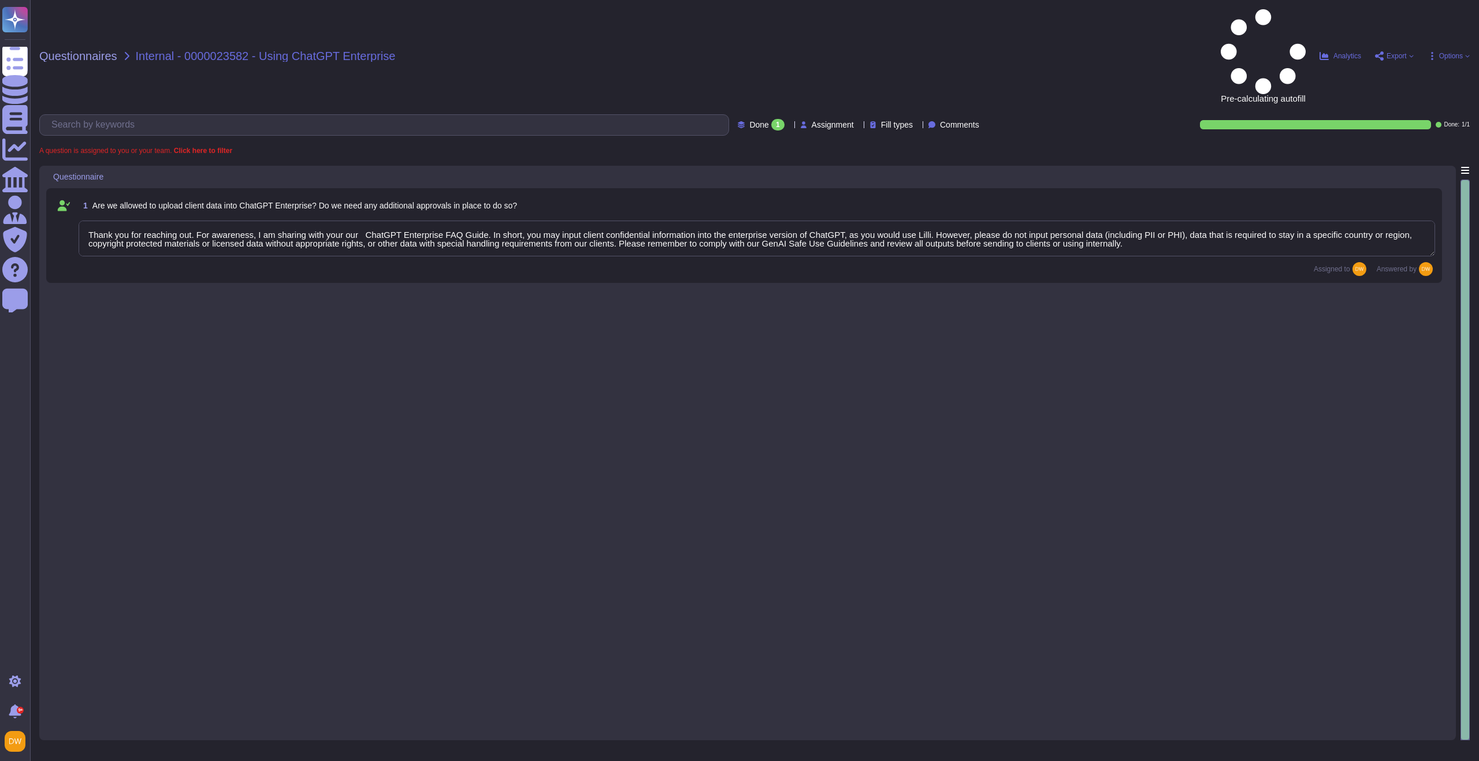 This screenshot has height=761, width=1479. Describe the element at coordinates (78, 56) in the screenshot. I see `span: Questionnaires` at that location.